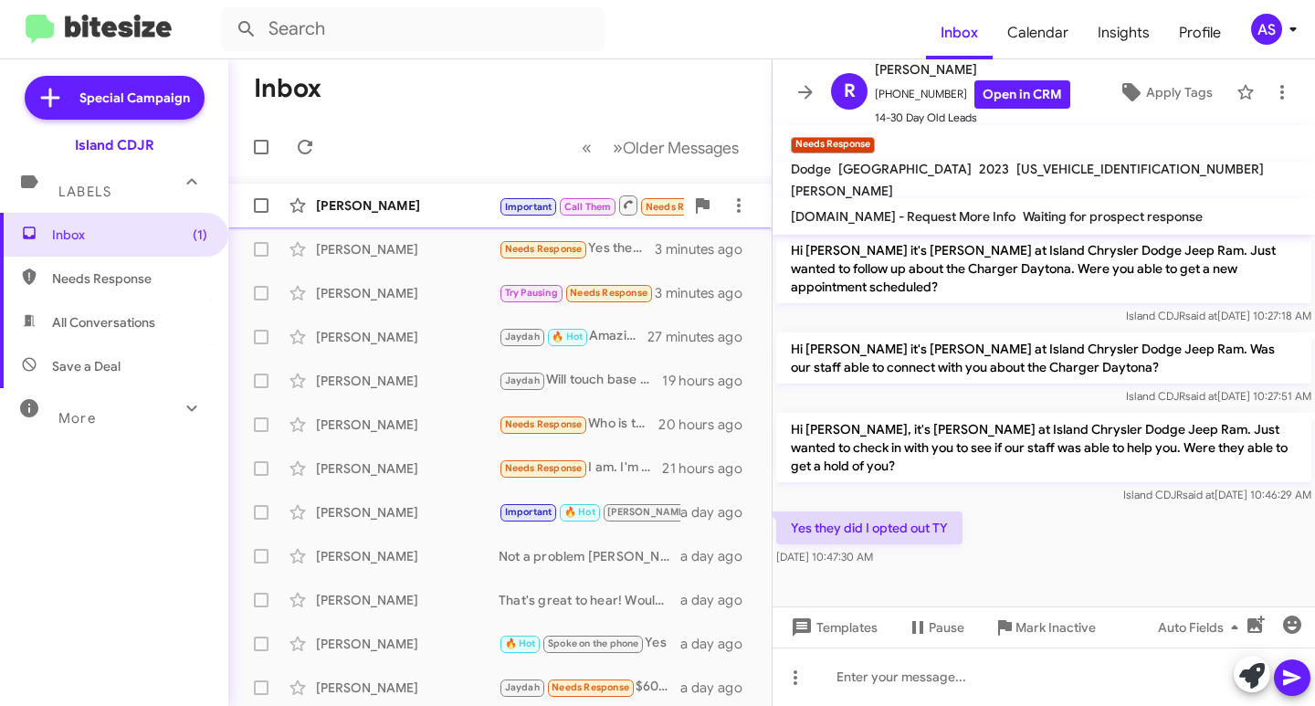 The height and width of the screenshot is (706, 1315). Describe the element at coordinates (710, 381) in the screenshot. I see `div: 19 hours ago` at that location.